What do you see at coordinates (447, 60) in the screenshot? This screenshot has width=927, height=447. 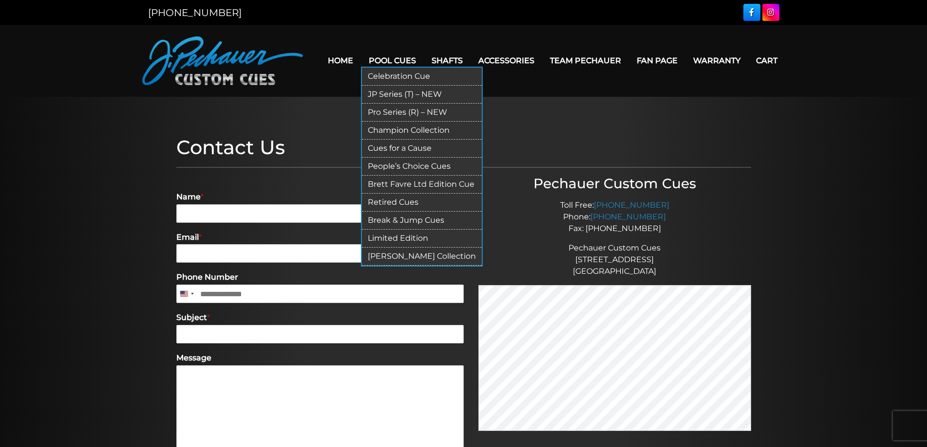 I see `a: Shafts` at bounding box center [447, 60].